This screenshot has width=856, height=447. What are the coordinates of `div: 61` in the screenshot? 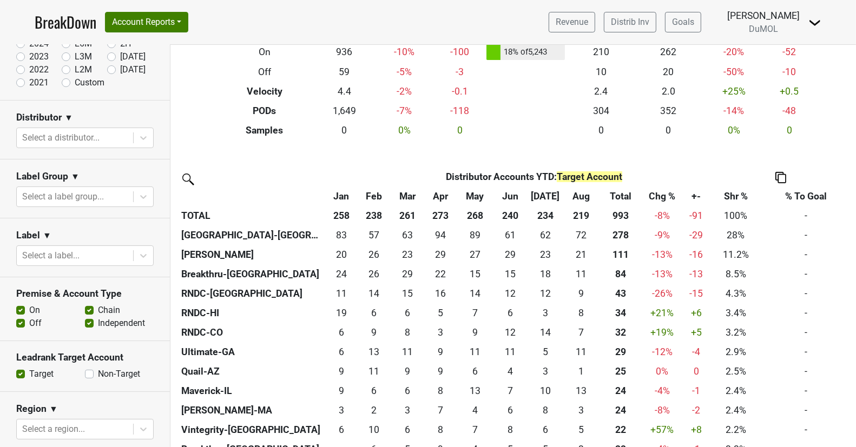 It's located at (510, 235).